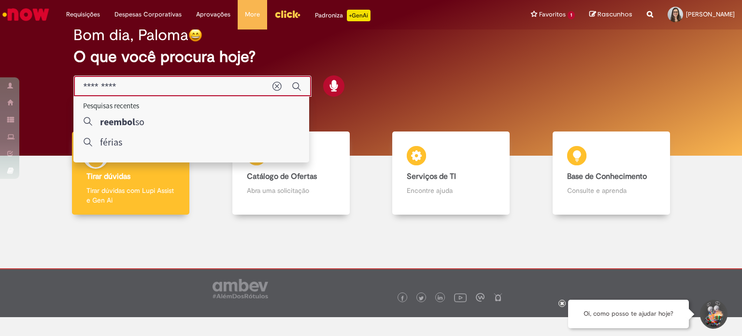 This screenshot has height=336, width=742. I want to click on div: Padroniza, so click(342, 15).